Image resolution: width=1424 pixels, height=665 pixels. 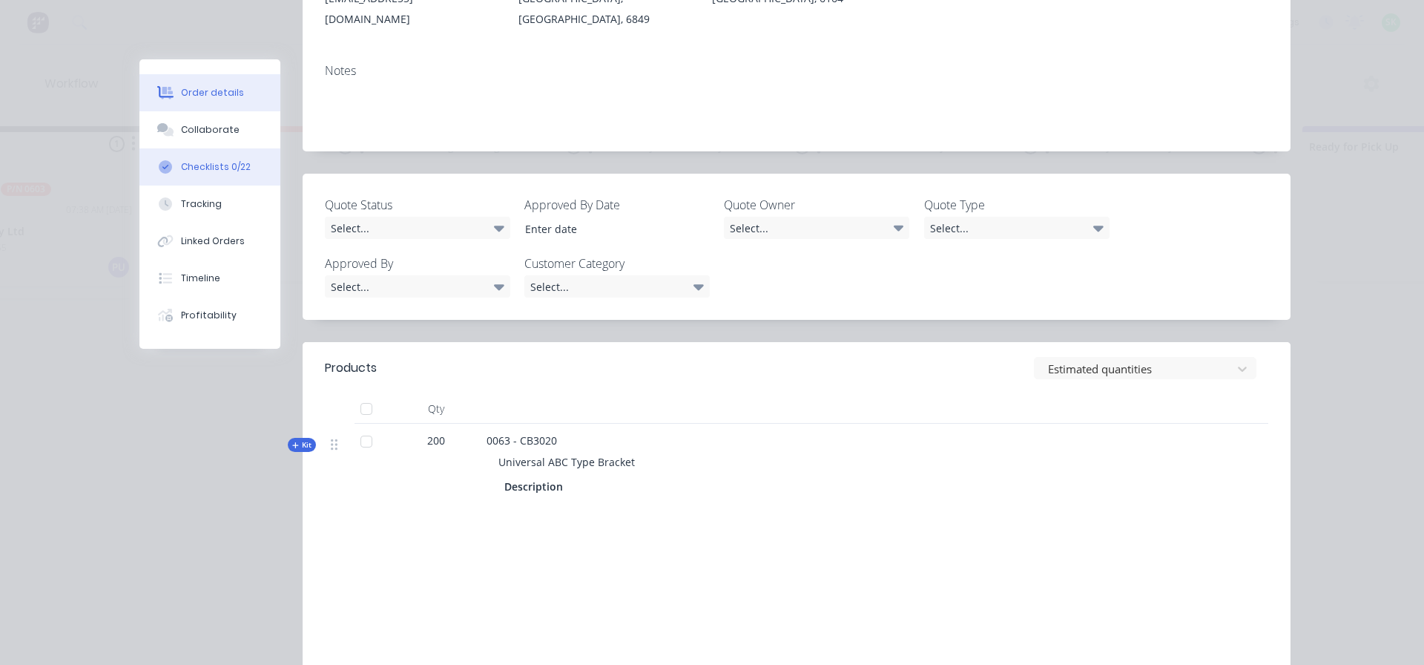 What do you see at coordinates (797, 70) in the screenshot?
I see `div: Notes` at bounding box center [797, 70].